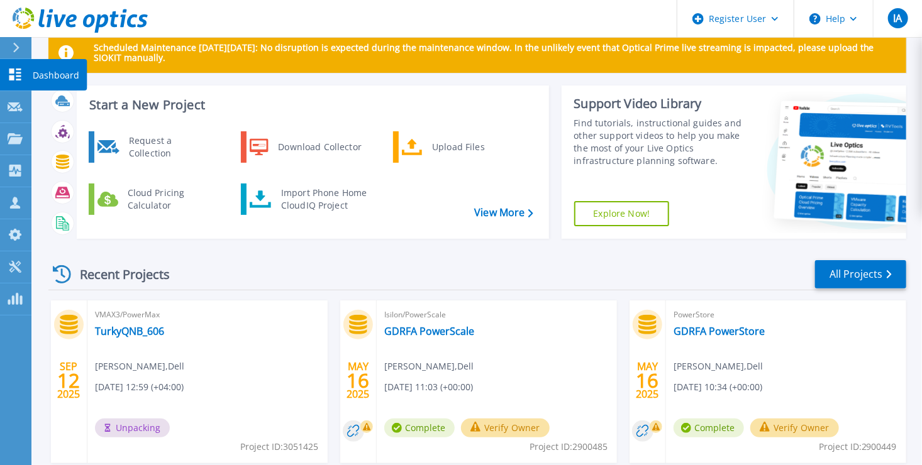 The width and height of the screenshot is (922, 465). What do you see at coordinates (457, 147) in the screenshot?
I see `a: Upload Files` at bounding box center [457, 147].